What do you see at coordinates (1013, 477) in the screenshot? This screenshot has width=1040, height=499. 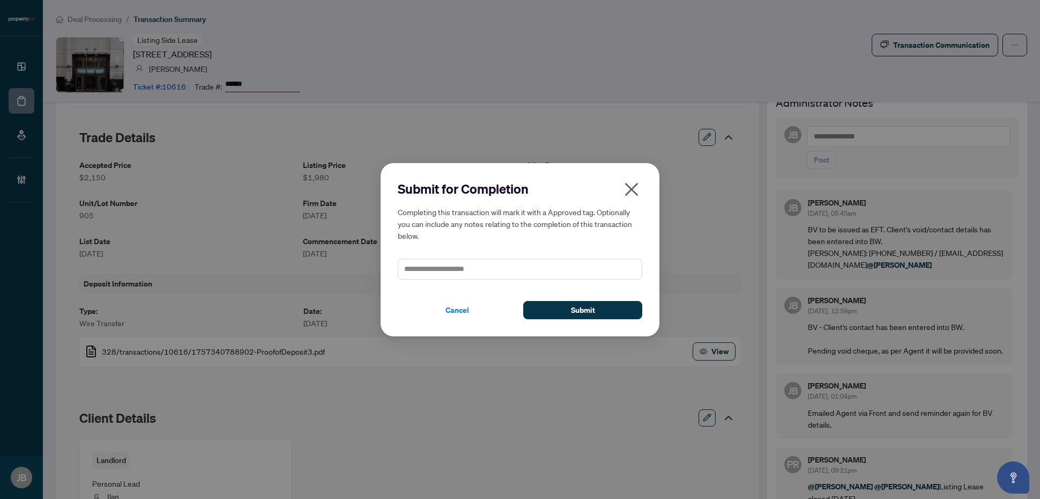 I see `button: Open asap` at bounding box center [1013, 477].